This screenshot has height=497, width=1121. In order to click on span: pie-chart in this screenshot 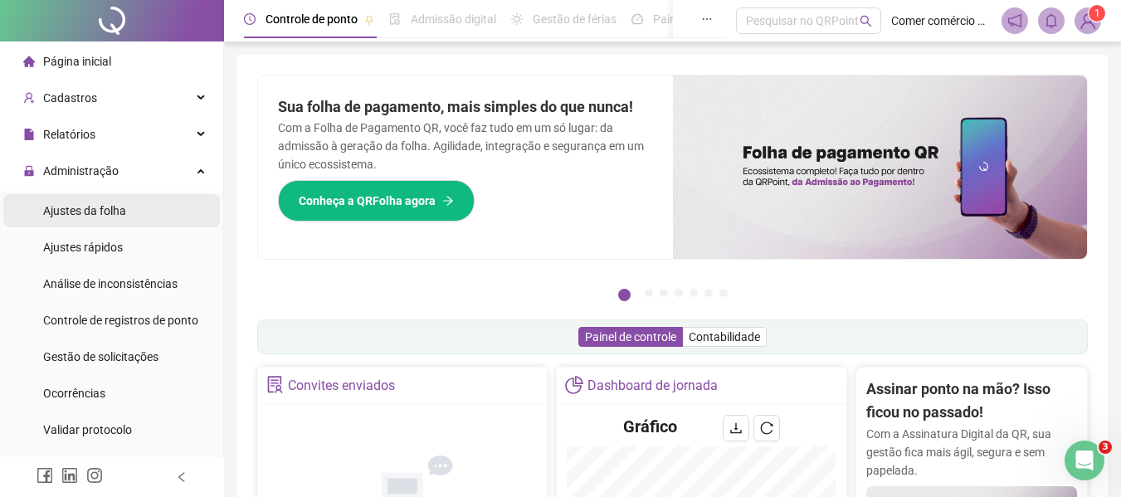, I will do `click(573, 384)`.